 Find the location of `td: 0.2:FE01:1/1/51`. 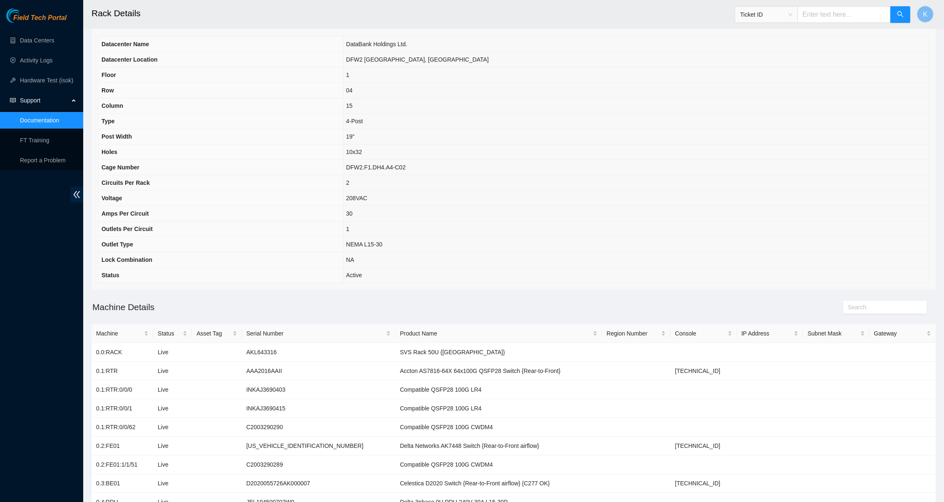

td: 0.2:FE01:1/1/51 is located at coordinates (122, 464).